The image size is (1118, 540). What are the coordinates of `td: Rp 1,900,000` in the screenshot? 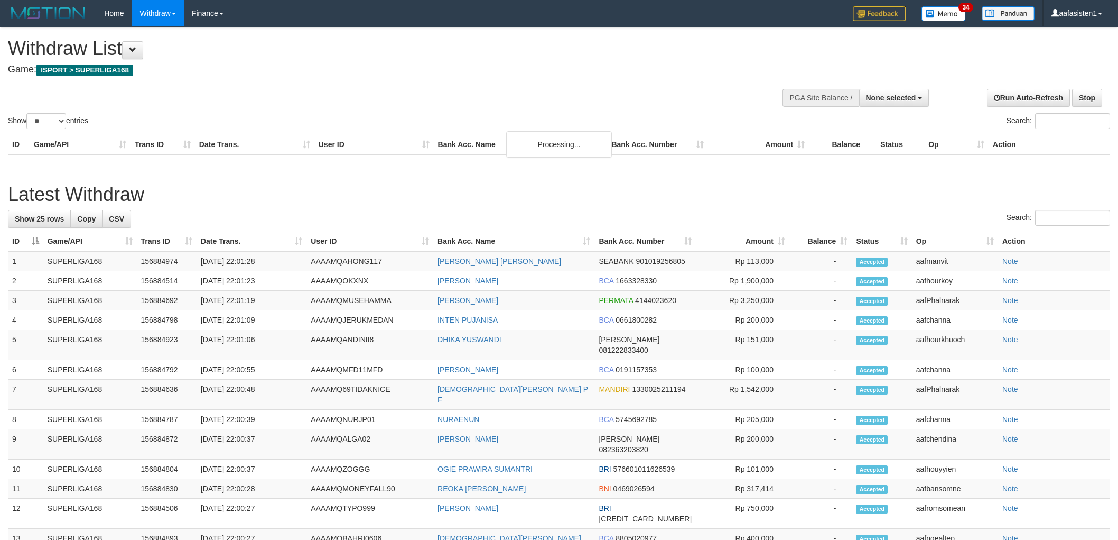 It's located at (743, 281).